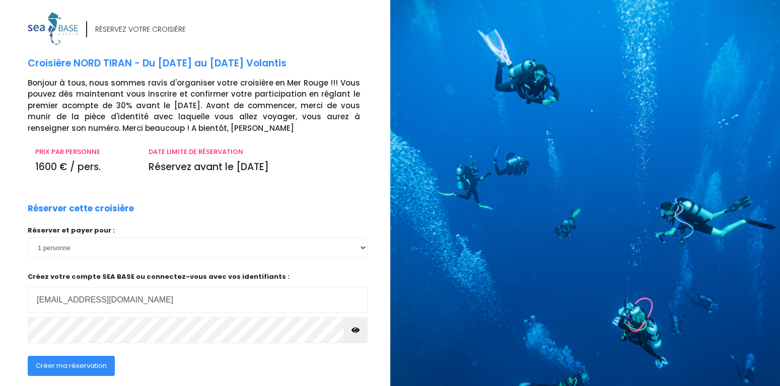 The height and width of the screenshot is (386, 780). Describe the element at coordinates (53, 28) in the screenshot. I see `img: logo_color1.png` at that location.